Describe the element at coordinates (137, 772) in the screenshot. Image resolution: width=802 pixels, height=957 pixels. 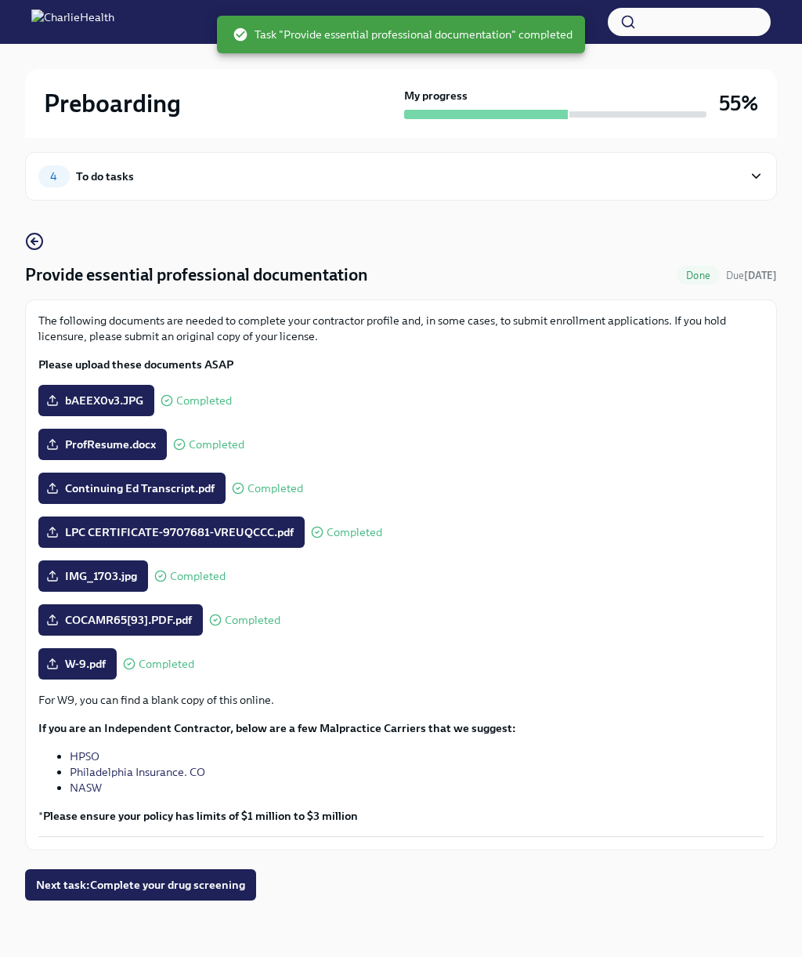
I see `a: Philadelphia Insurance. CO` at that location.